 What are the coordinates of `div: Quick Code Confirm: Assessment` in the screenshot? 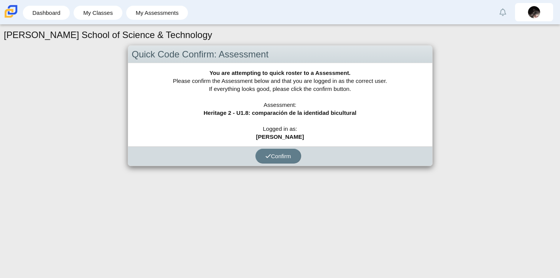 It's located at (280, 54).